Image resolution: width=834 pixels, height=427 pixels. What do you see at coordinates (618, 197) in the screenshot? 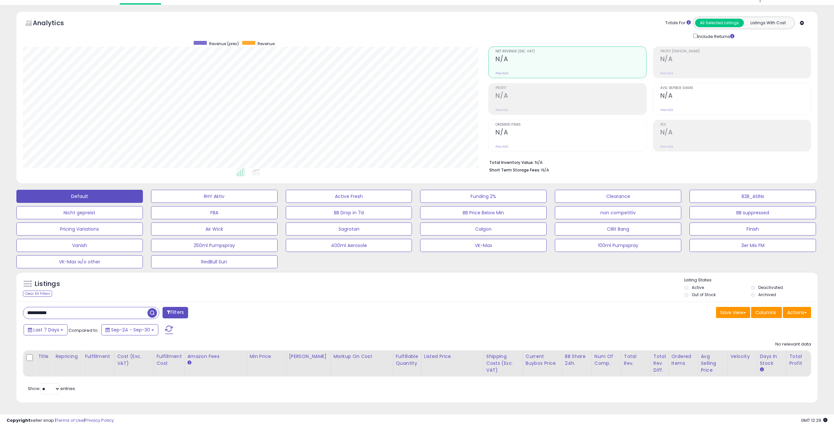
I see `button: Clearance` at bounding box center [618, 197].